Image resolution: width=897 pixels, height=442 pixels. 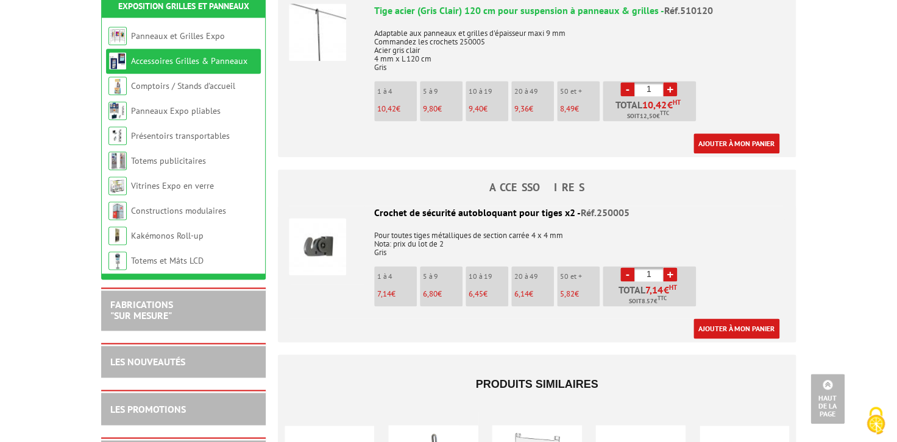 I want to click on a: Exposition Grilles et Panneaux, so click(x=183, y=6).